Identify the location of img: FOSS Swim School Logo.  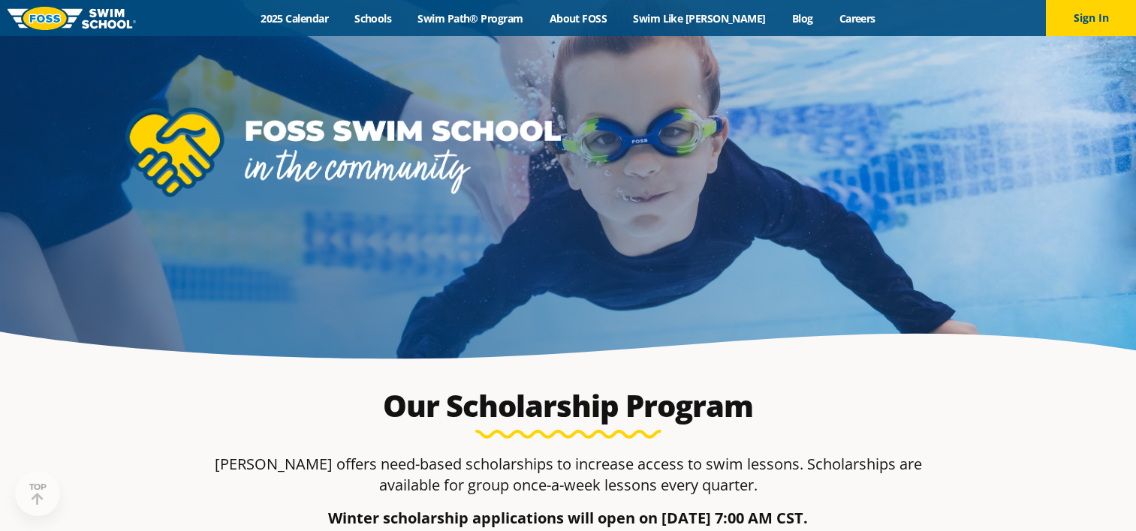
(71, 18).